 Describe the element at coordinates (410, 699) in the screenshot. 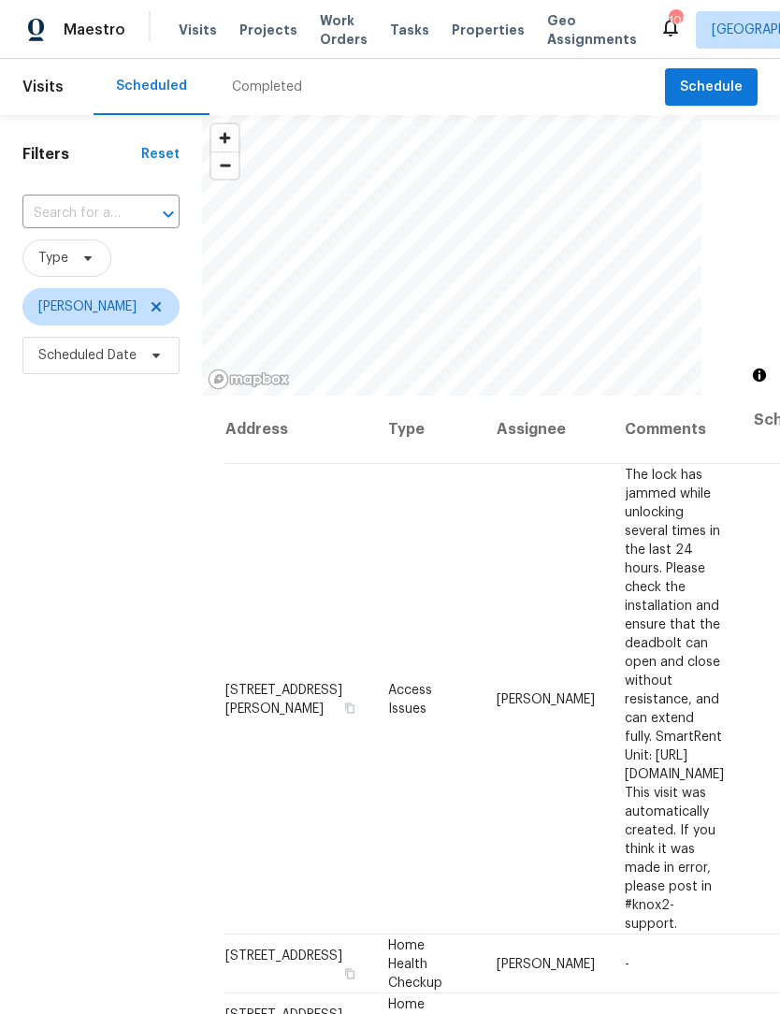

I see `span: Access Issues` at that location.